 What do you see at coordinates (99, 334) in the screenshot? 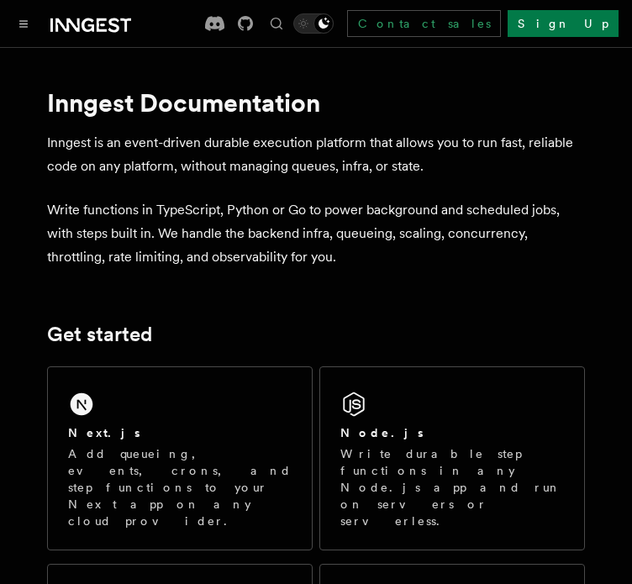
I see `a: Get started` at bounding box center [99, 334].